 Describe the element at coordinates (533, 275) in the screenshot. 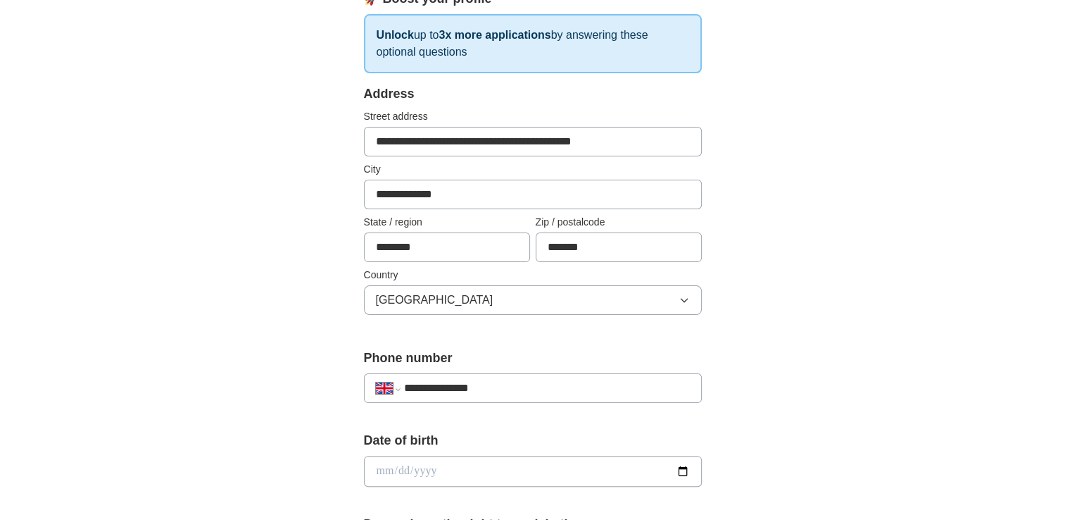

I see `label: Country` at that location.